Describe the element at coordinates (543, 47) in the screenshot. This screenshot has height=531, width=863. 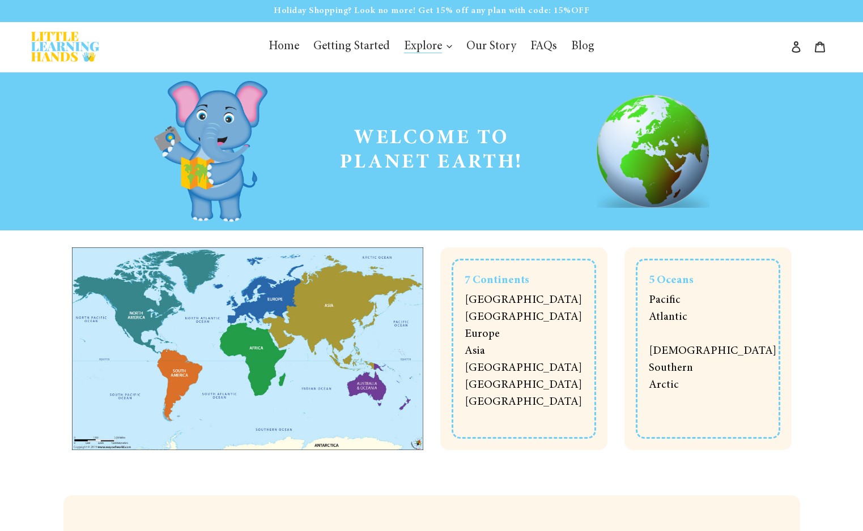
I see `a: FAQs` at that location.